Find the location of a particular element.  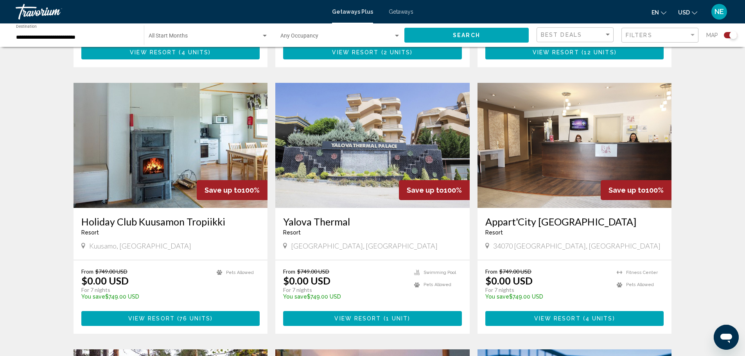

span: Swimming Pool is located at coordinates (439, 272).